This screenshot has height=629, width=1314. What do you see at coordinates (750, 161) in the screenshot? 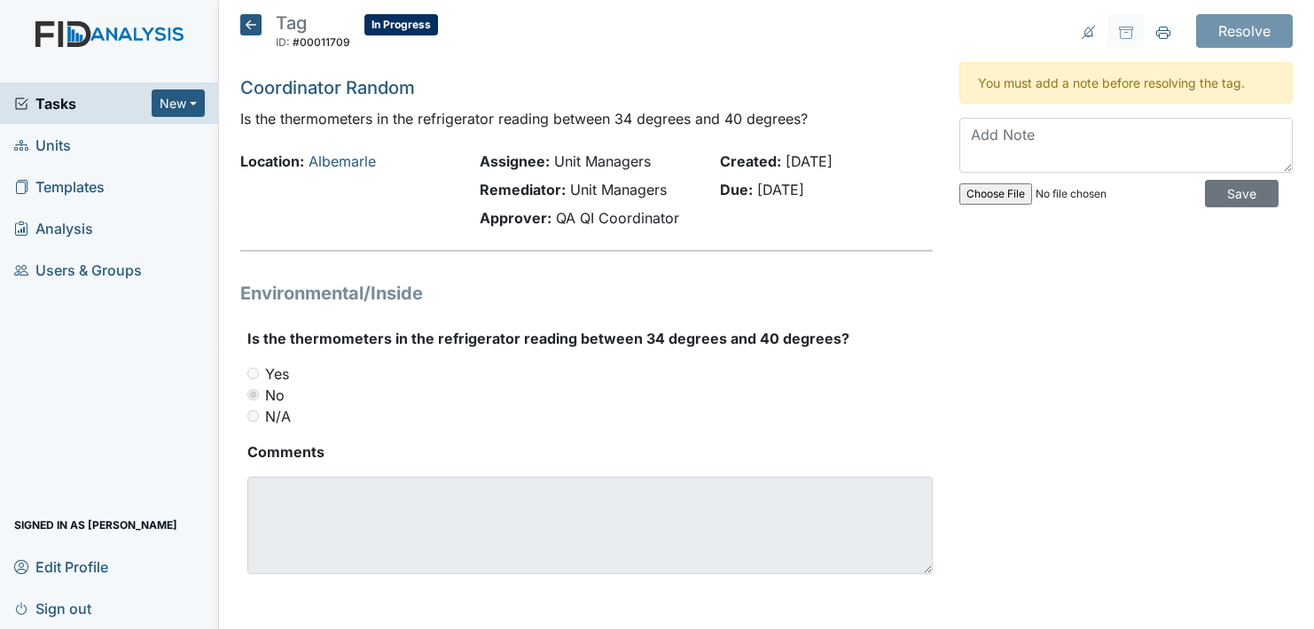
I see `strong: Created:` at bounding box center [750, 161].